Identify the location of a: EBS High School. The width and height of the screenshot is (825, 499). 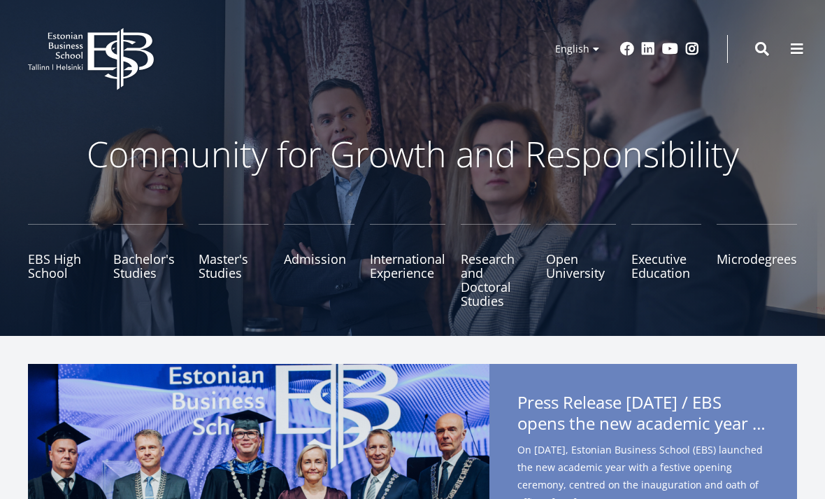
(63, 266).